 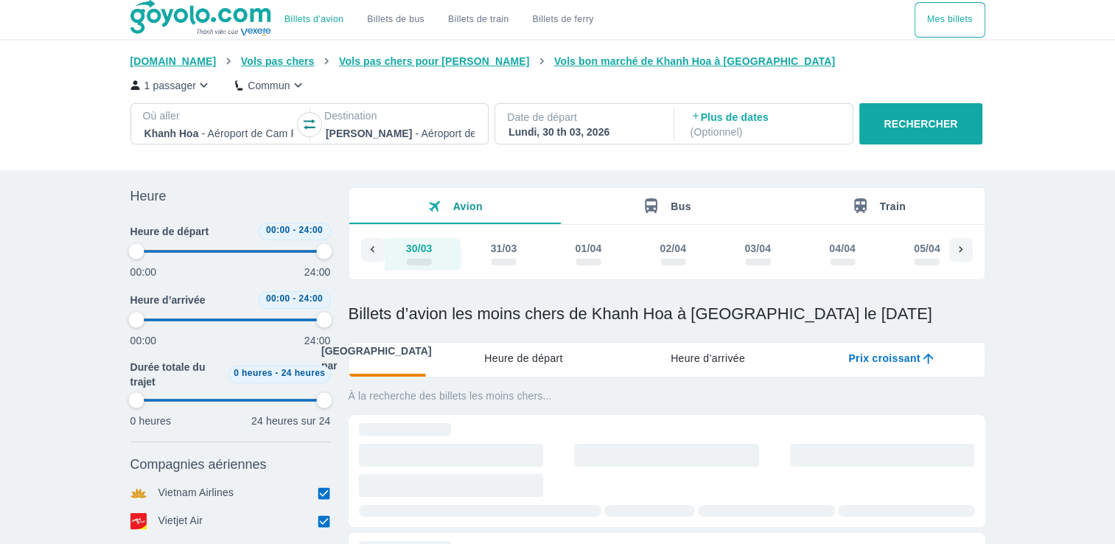 I want to click on button: Commun, so click(x=270, y=85).